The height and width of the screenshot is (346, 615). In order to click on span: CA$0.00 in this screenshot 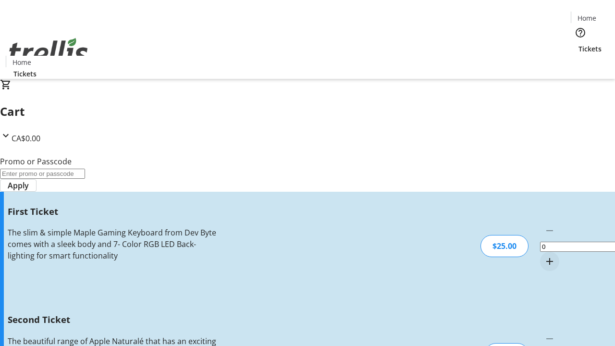, I will do `click(26, 138)`.